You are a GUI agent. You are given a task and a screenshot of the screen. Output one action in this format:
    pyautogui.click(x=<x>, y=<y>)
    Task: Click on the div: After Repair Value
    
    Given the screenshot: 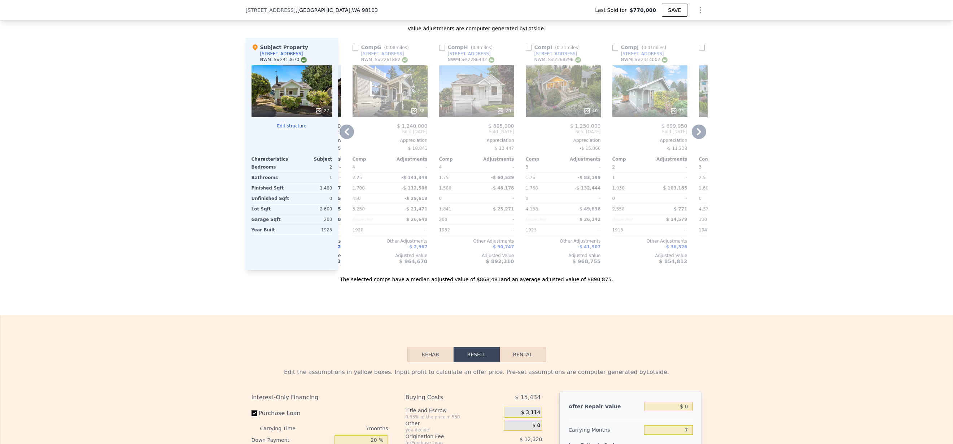 What is the action you would take?
    pyautogui.click(x=605, y=406)
    